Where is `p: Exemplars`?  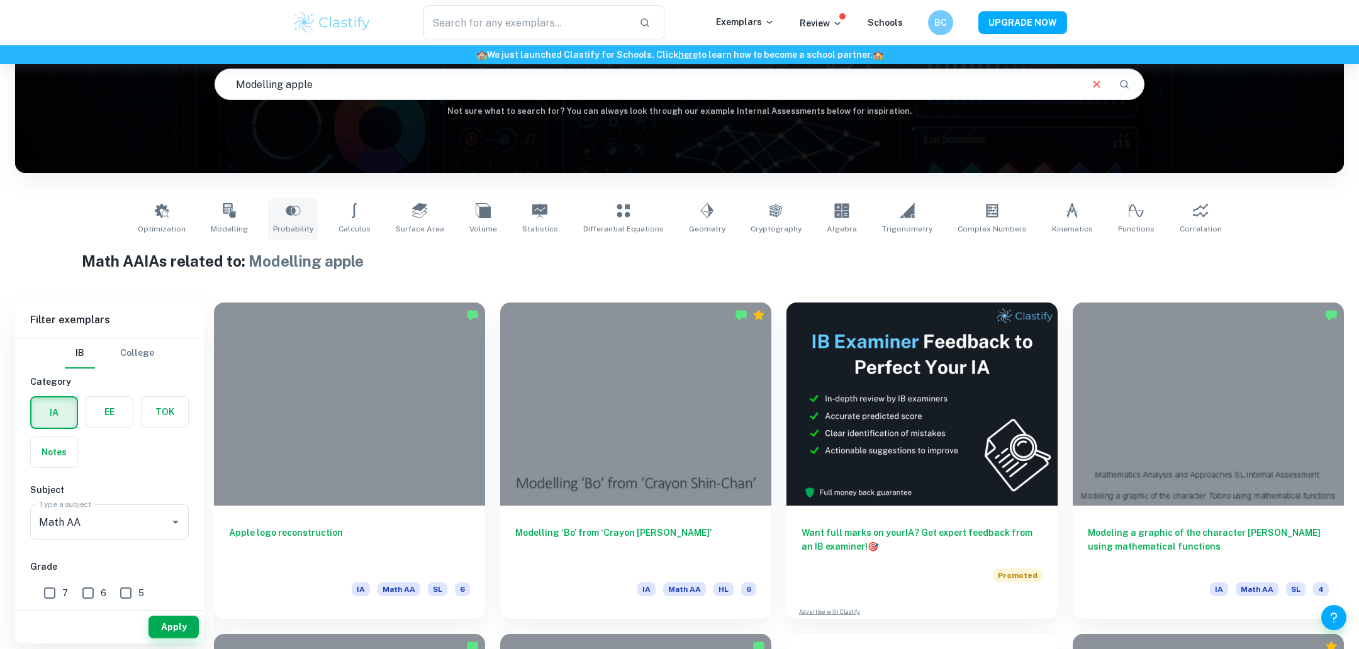 p: Exemplars is located at coordinates (745, 22).